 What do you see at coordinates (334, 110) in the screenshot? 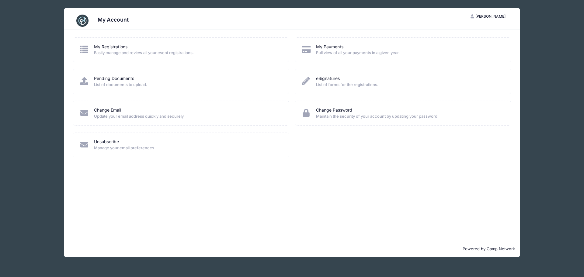
I see `a: Change Password` at bounding box center [334, 110].